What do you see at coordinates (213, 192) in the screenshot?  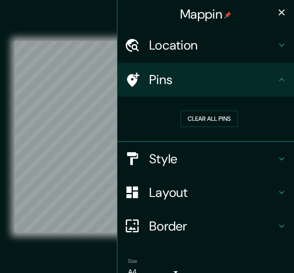 I see `h4: Layout` at bounding box center [213, 192].